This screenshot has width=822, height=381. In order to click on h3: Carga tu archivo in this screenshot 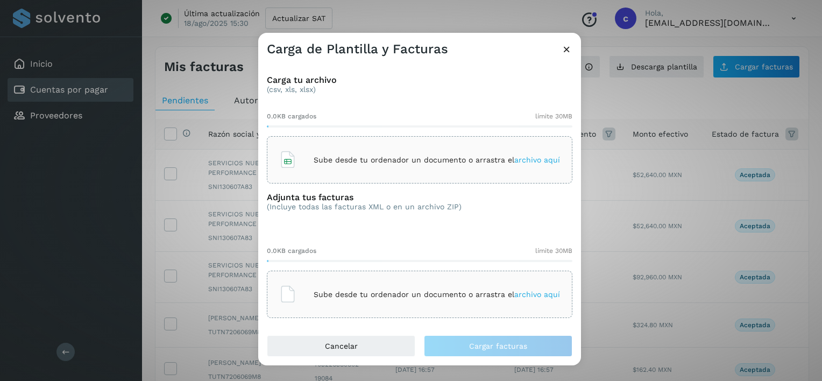, I will do `click(420, 80)`.